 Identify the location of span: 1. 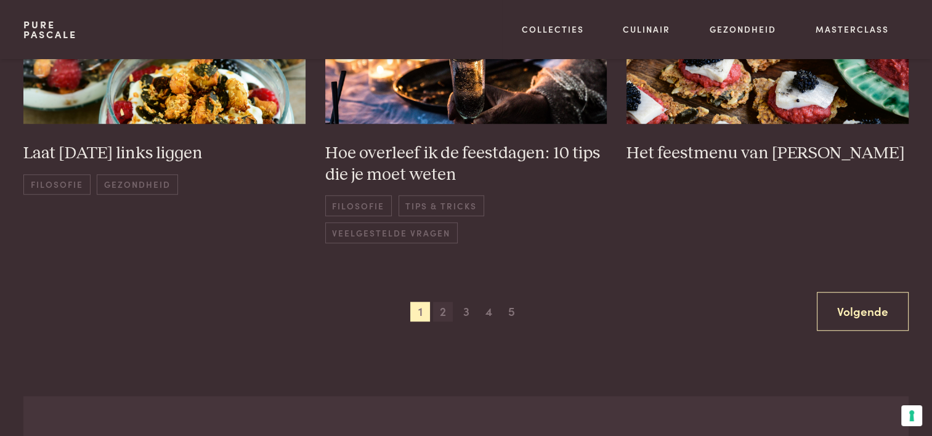
(420, 312).